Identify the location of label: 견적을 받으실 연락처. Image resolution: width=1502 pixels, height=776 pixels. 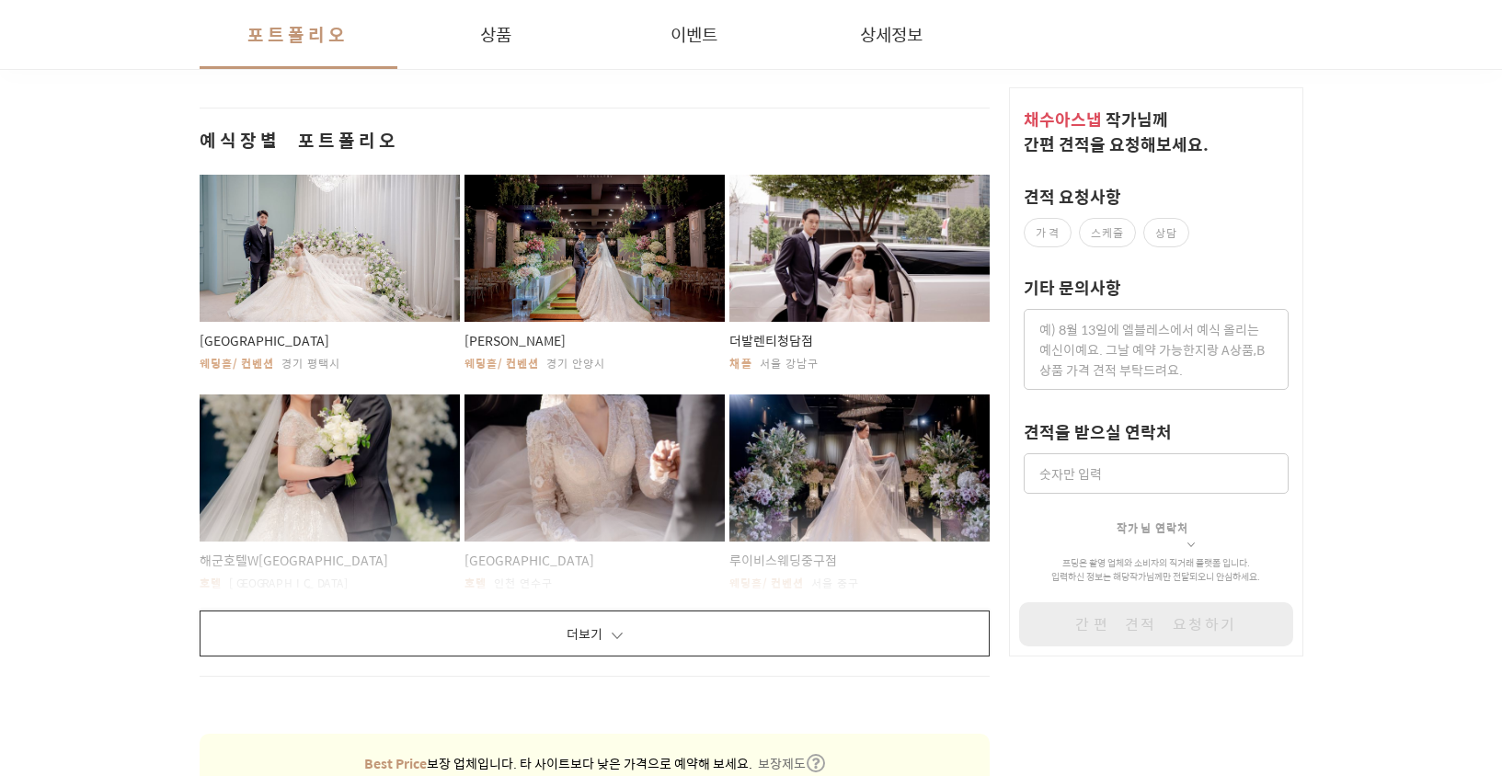
(1098, 431).